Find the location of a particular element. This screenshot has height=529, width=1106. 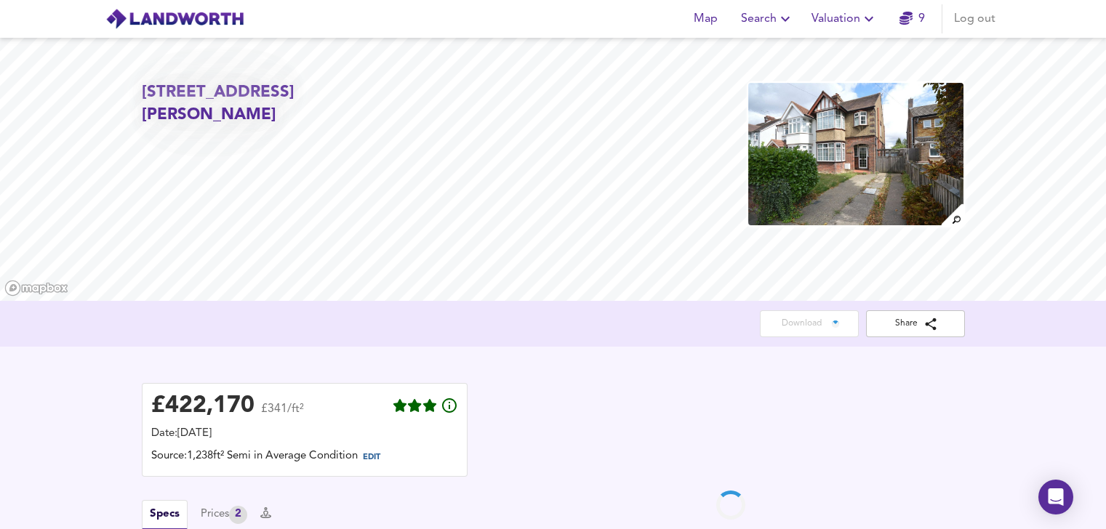

button: Prices2 is located at coordinates (224, 515).